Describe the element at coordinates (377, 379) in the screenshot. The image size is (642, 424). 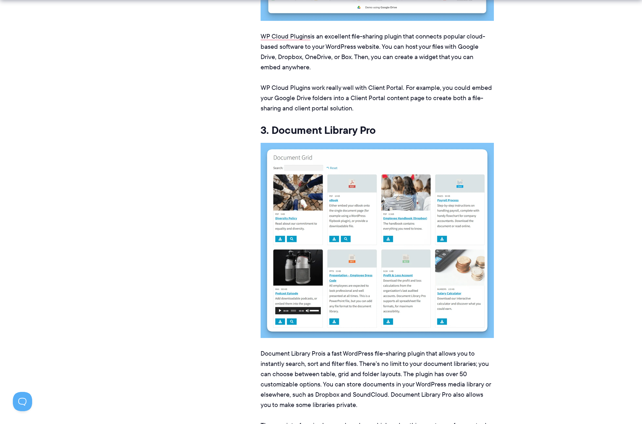
I see `p: is a fast WordPress file-sharing plugin that allows you to instantly search, sort and filter file...` at that location.